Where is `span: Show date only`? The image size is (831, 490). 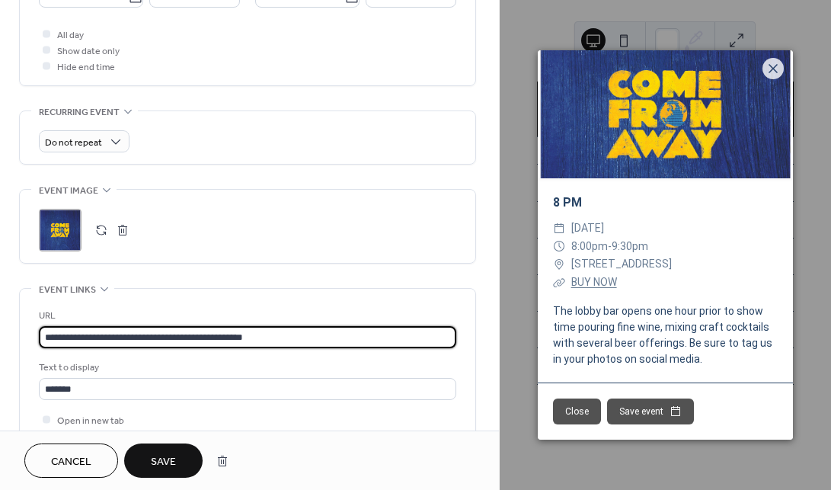
span: Show date only is located at coordinates (88, 51).